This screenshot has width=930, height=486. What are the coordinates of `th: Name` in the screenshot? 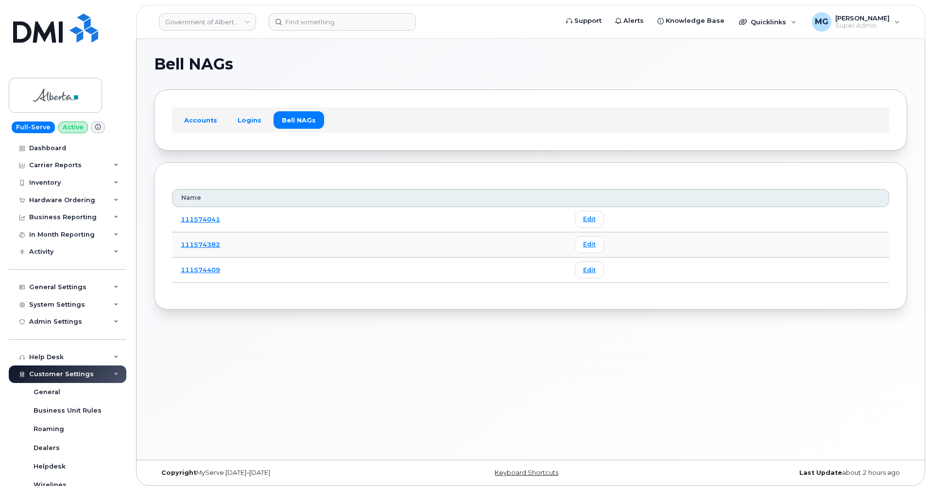 It's located at (369, 198).